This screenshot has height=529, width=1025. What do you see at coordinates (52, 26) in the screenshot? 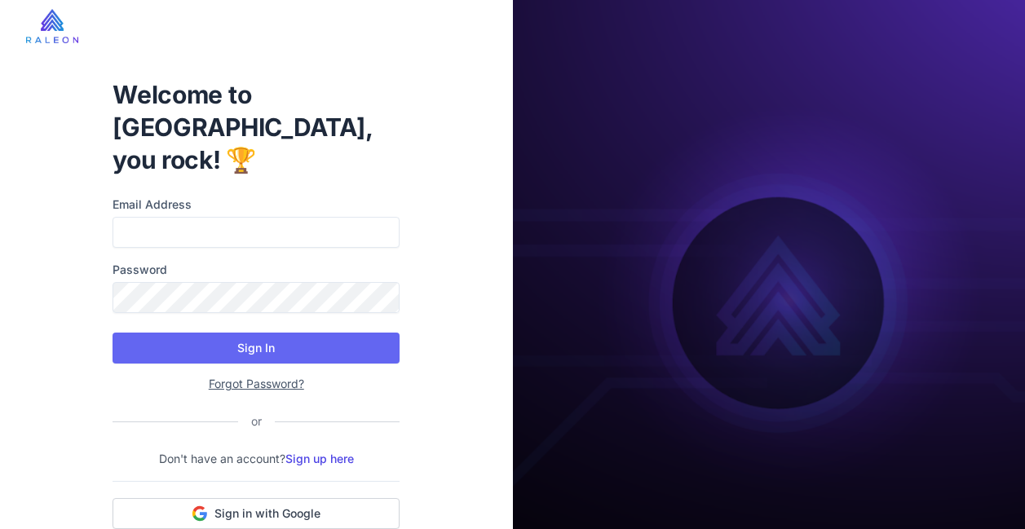
I see `img: raleon-logo-whitebg.9aac0268.jpg` at bounding box center [52, 26].